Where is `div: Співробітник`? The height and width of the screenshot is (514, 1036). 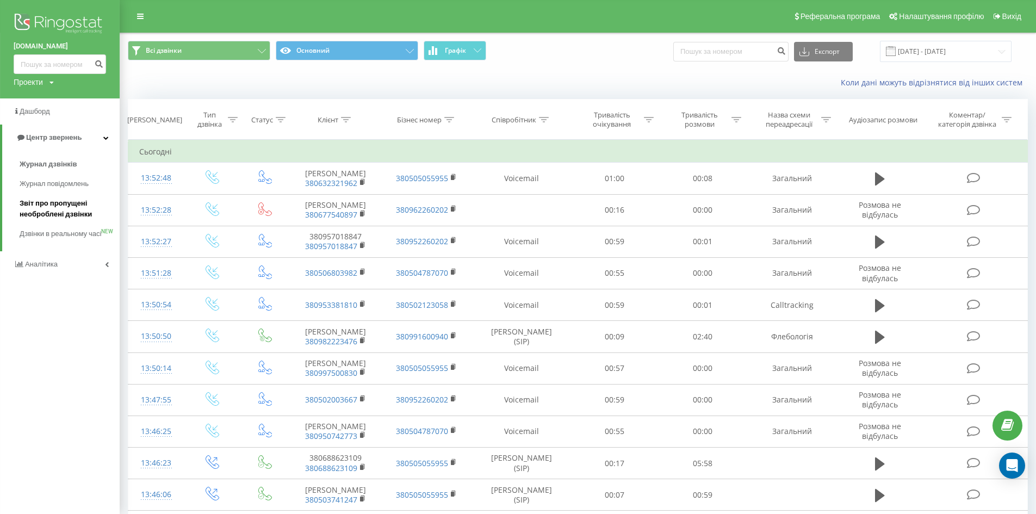 div: Співробітник is located at coordinates (514, 120).